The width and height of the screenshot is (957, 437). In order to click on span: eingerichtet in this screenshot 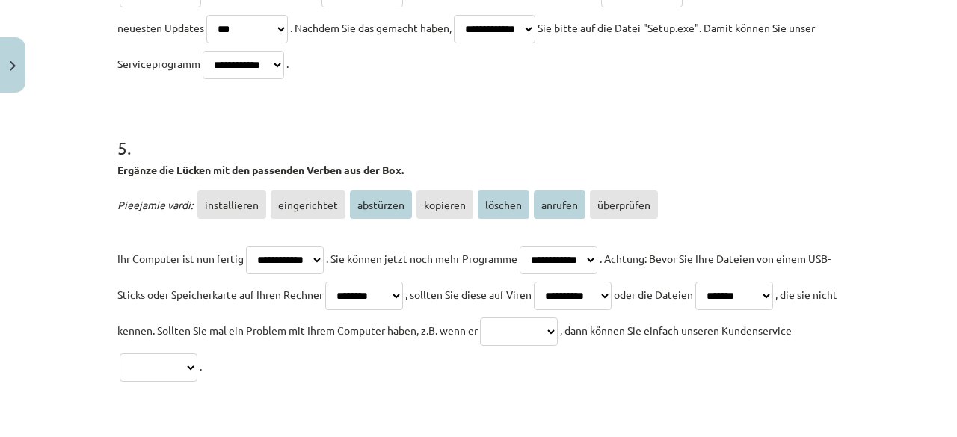, I will do `click(308, 205)`.